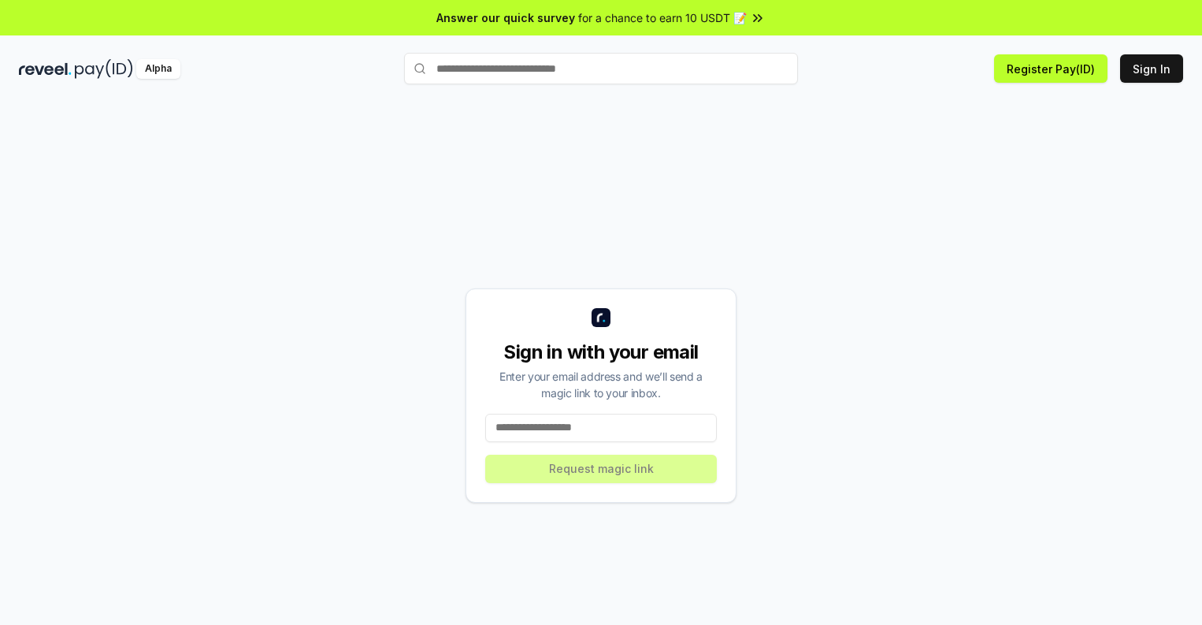 This screenshot has height=625, width=1202. Describe the element at coordinates (506, 17) in the screenshot. I see `span: Answer our quick survey` at that location.